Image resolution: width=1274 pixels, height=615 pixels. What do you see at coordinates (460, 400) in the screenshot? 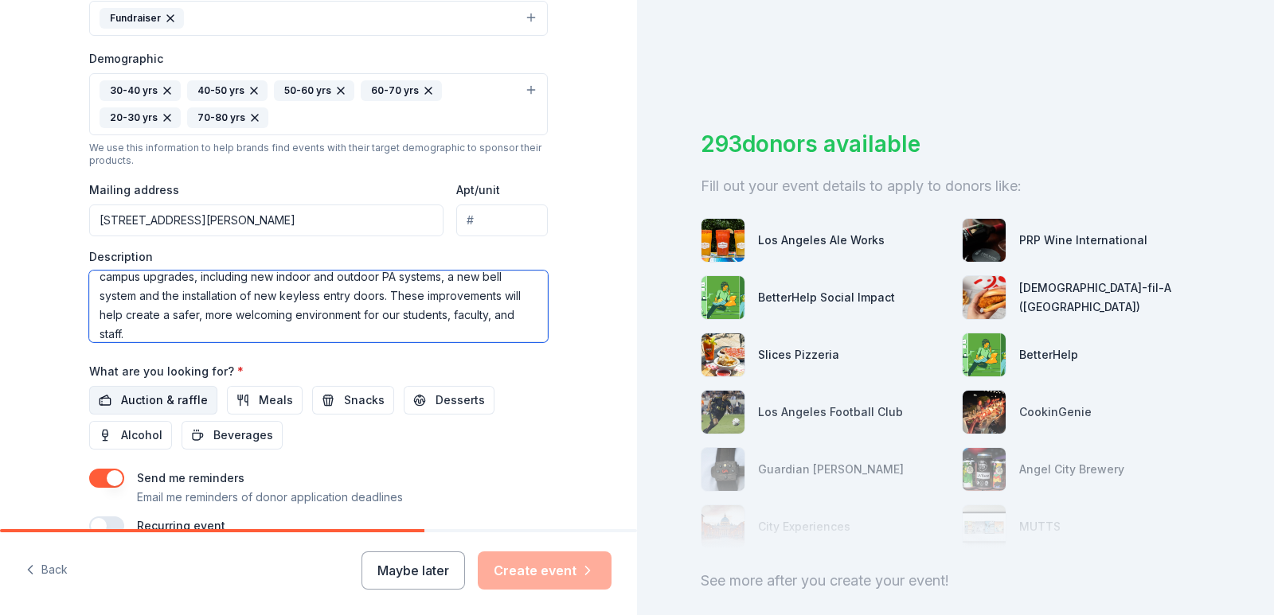
I see `span: Desserts` at bounding box center [460, 400].